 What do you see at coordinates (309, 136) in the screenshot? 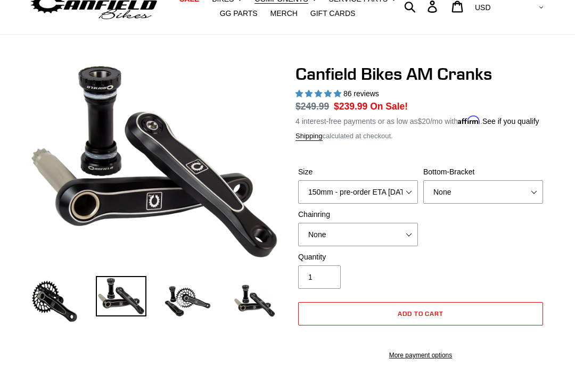
I see `a: Shipping` at bounding box center [309, 136].